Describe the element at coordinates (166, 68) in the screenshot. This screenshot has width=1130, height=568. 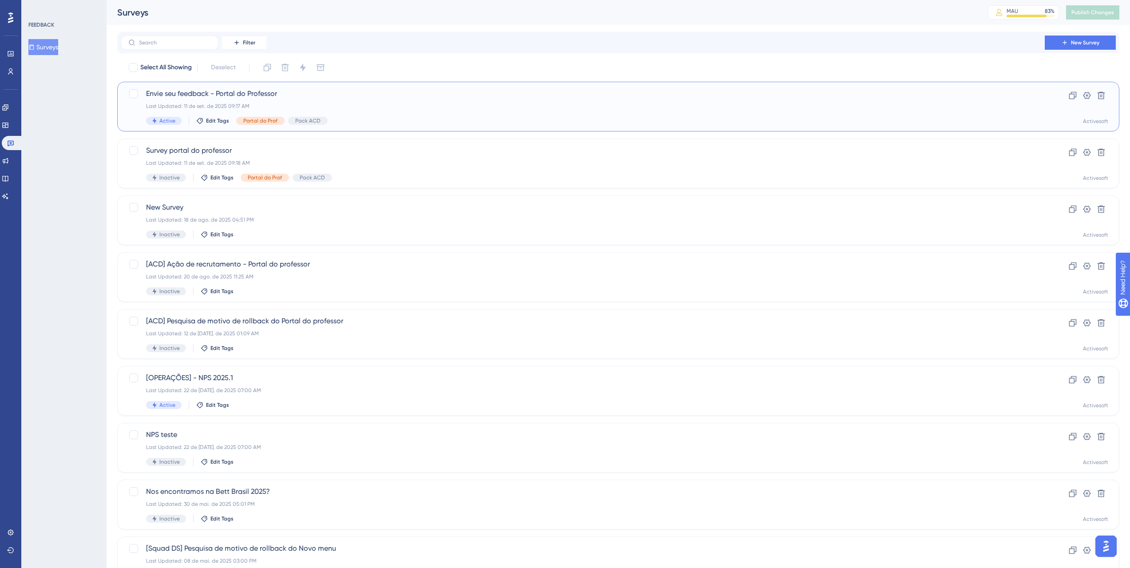
I see `span: Select All Showing` at that location.